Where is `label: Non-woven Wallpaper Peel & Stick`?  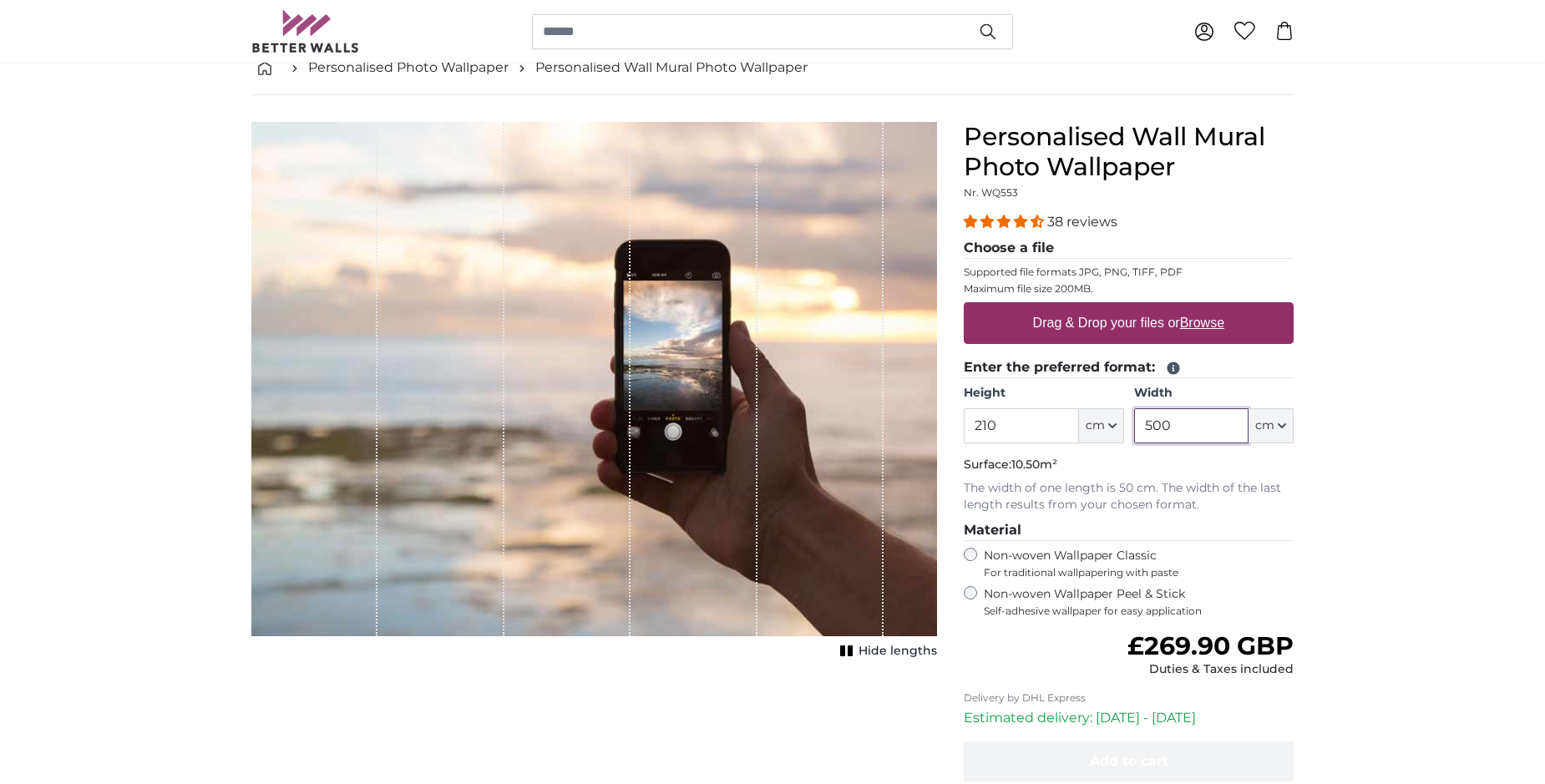 label: Non-woven Wallpaper Peel & Stick is located at coordinates (1138, 602).